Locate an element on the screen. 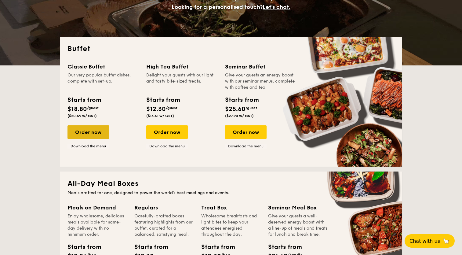 This screenshot has height=255, width=462. span: Chat with us is located at coordinates (425, 241).